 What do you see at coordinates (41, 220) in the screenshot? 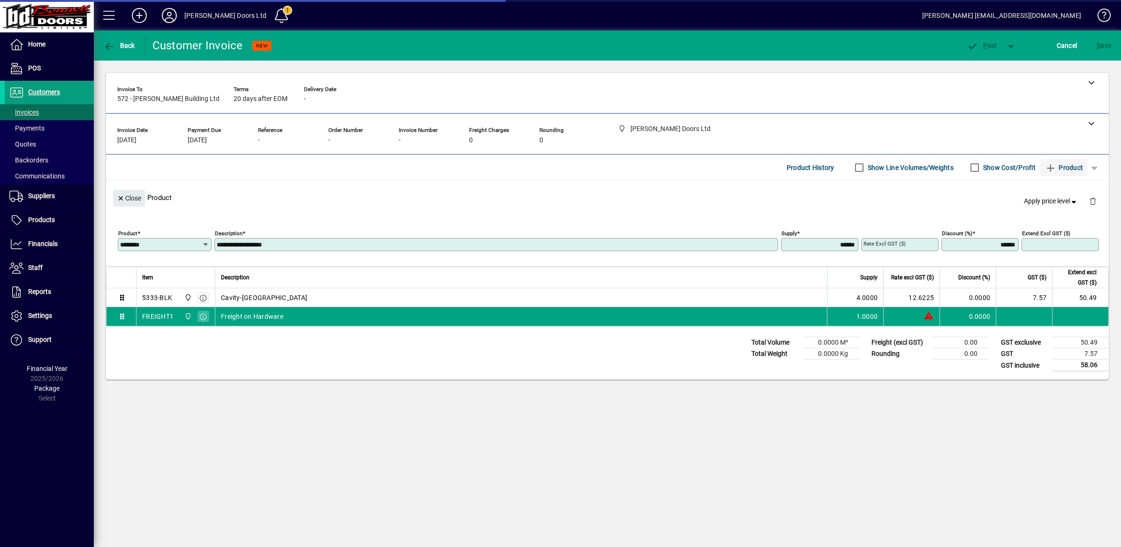
I see `span: Products` at bounding box center [41, 220].